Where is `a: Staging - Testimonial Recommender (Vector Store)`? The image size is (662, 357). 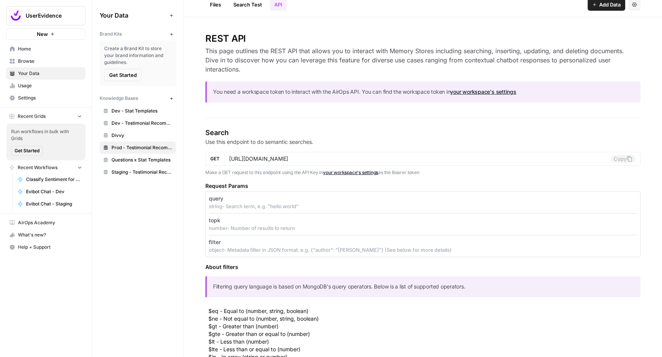
a: Staging - Testimonial Recommender (Vector Store) is located at coordinates (138, 172).